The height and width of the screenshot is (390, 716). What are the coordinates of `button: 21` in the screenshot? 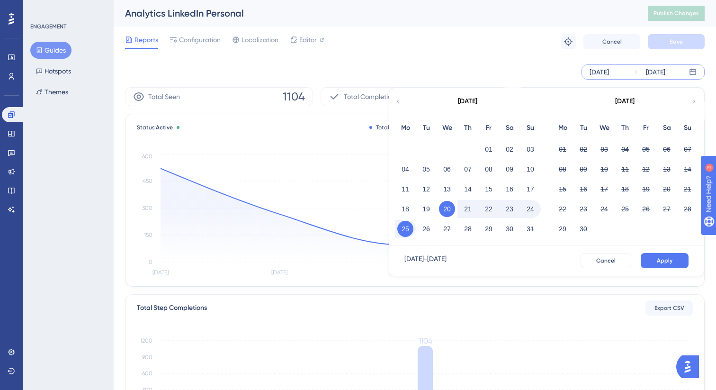 It's located at (468, 209).